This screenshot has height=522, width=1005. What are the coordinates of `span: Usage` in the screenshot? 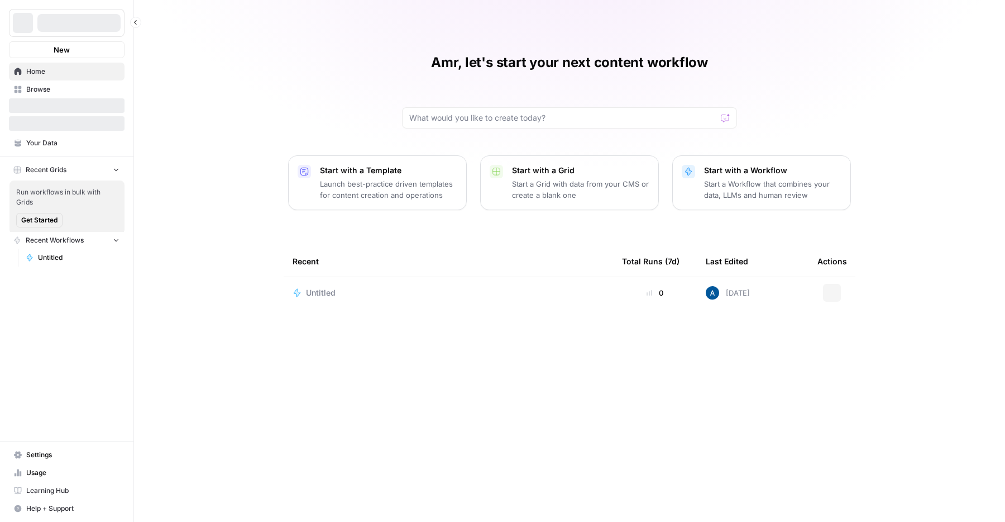 It's located at (73, 472).